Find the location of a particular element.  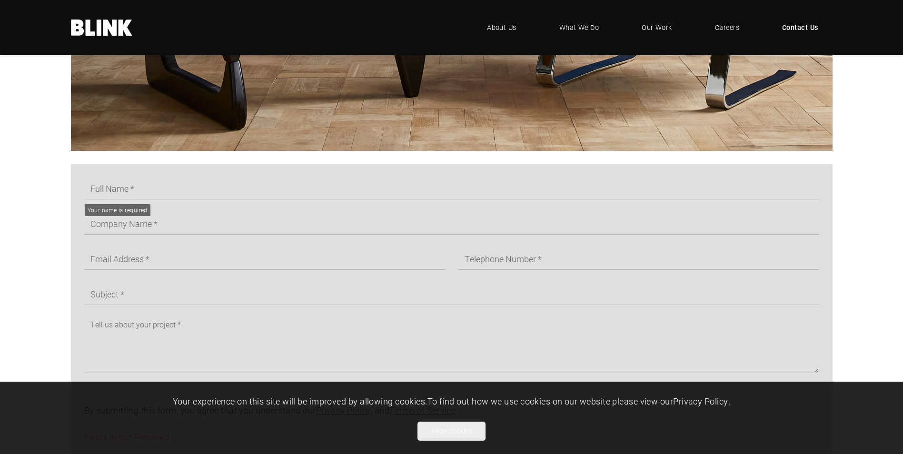

input: Company Name * is located at coordinates (452, 224).